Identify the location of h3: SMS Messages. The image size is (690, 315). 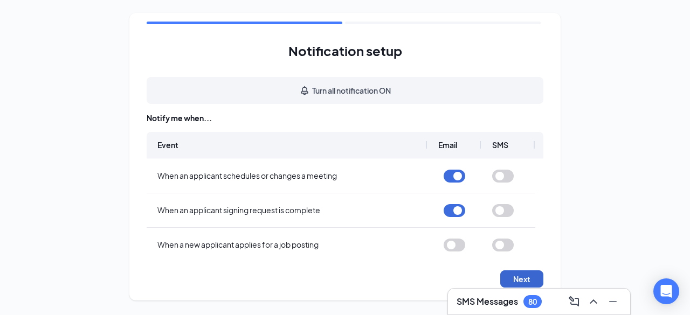
(487, 302).